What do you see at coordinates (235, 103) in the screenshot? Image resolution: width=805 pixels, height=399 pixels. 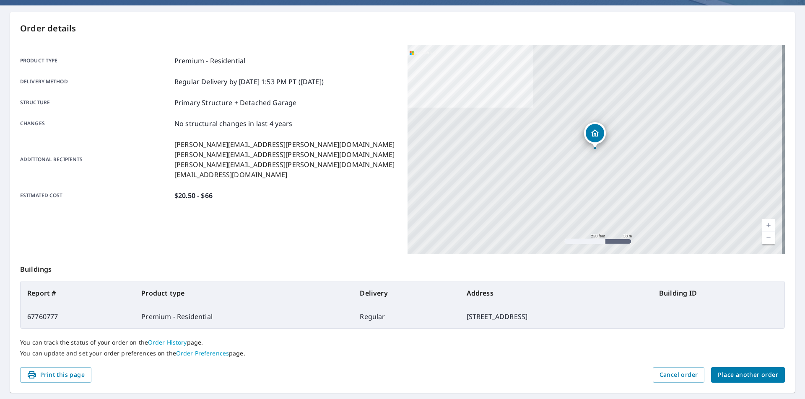 I see `p: Primary Structure + Detached Garage` at bounding box center [235, 103].